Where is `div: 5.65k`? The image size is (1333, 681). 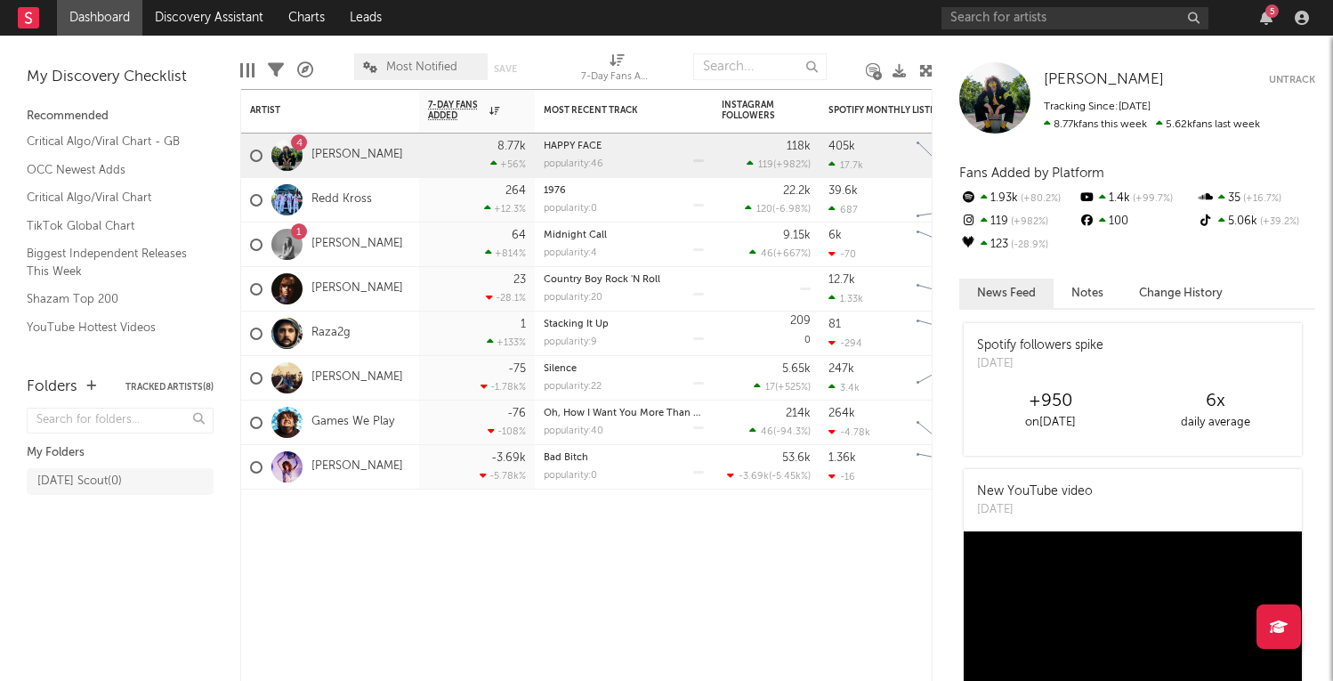 div: 5.65k is located at coordinates (797, 368).